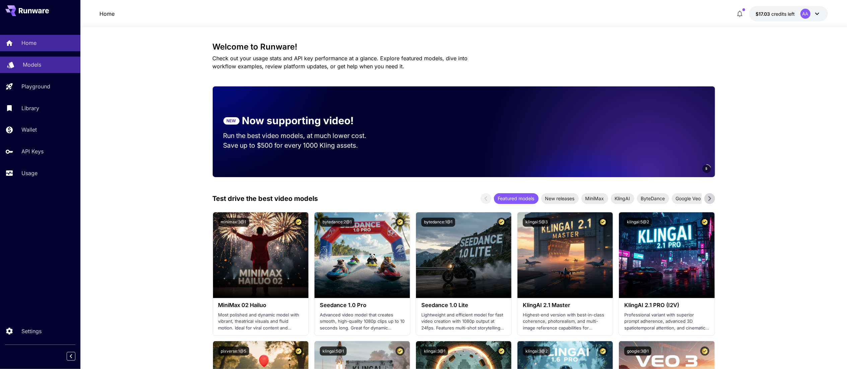 The height and width of the screenshot is (369, 847). Describe the element at coordinates (706, 168) in the screenshot. I see `span: 5` at that location.